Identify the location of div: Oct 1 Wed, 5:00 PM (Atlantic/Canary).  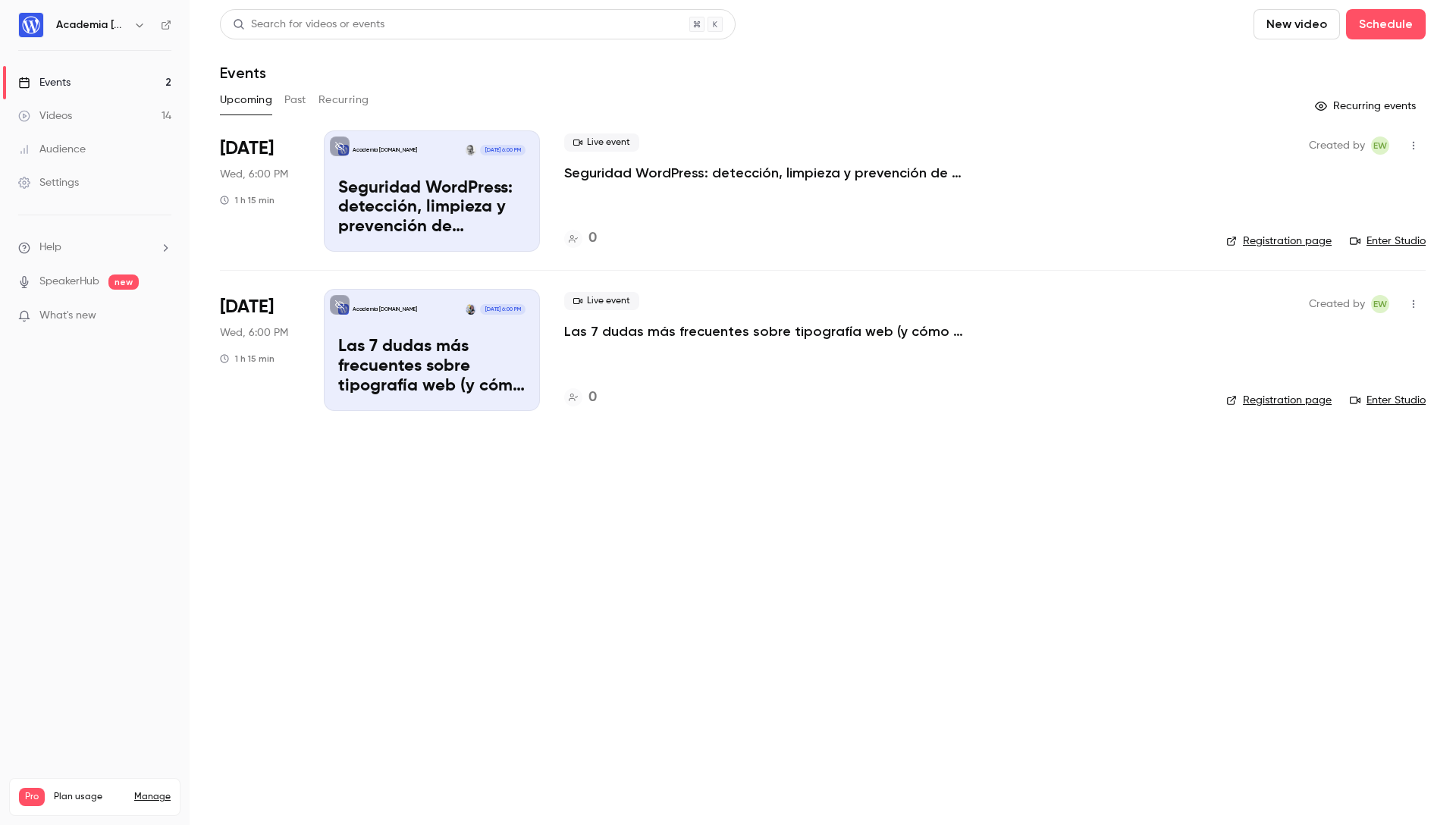
(260, 191).